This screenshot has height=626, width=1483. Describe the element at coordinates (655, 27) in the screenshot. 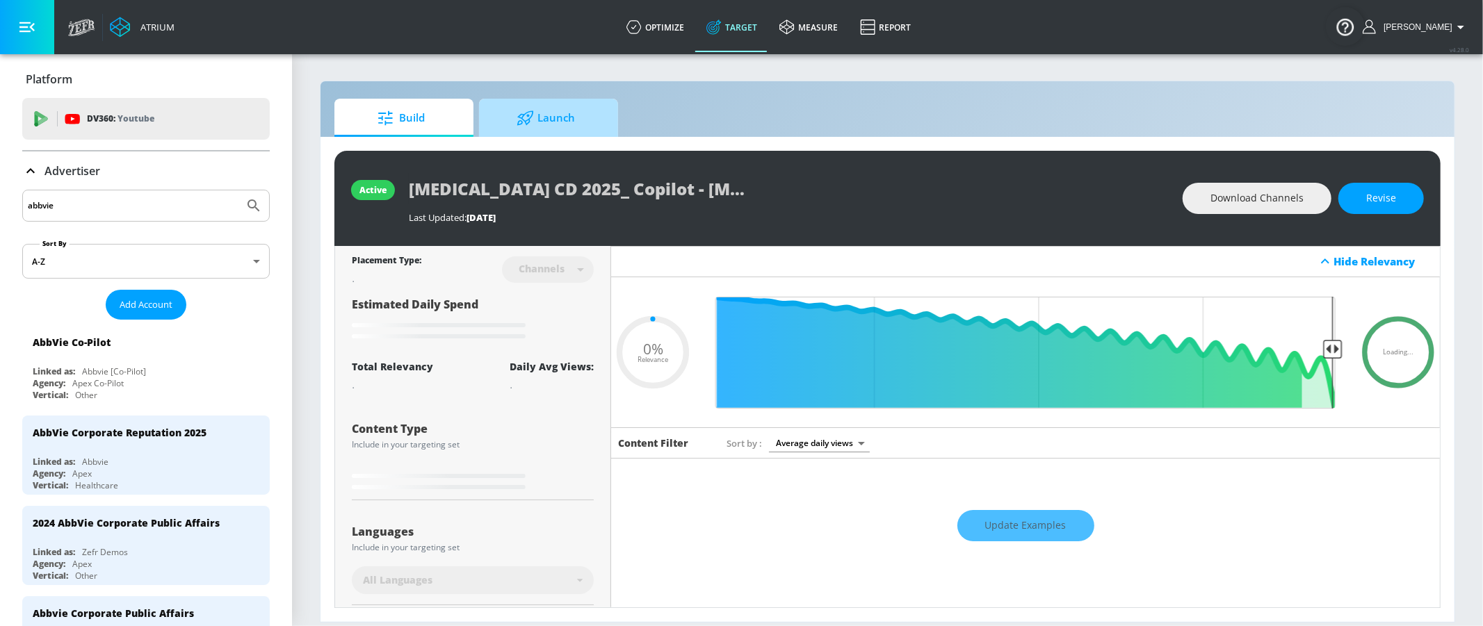

I see `a: optimize` at that location.